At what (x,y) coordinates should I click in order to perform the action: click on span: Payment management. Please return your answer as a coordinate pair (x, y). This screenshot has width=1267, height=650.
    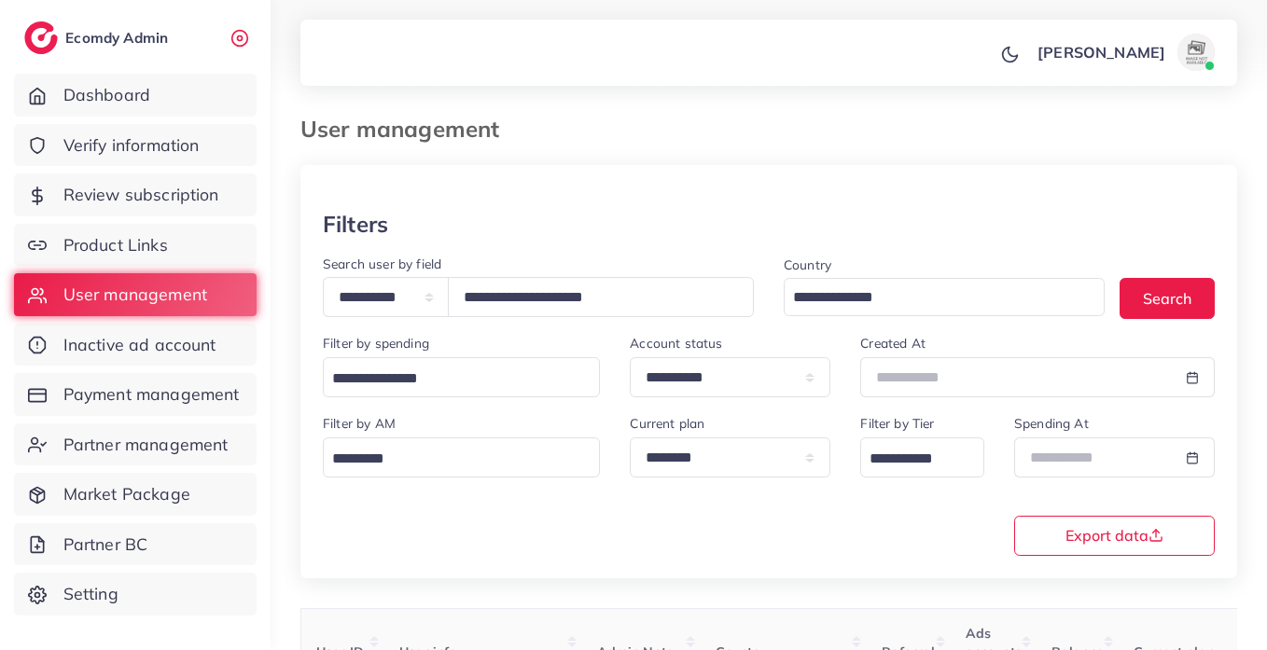
    Looking at the image, I should click on (151, 395).